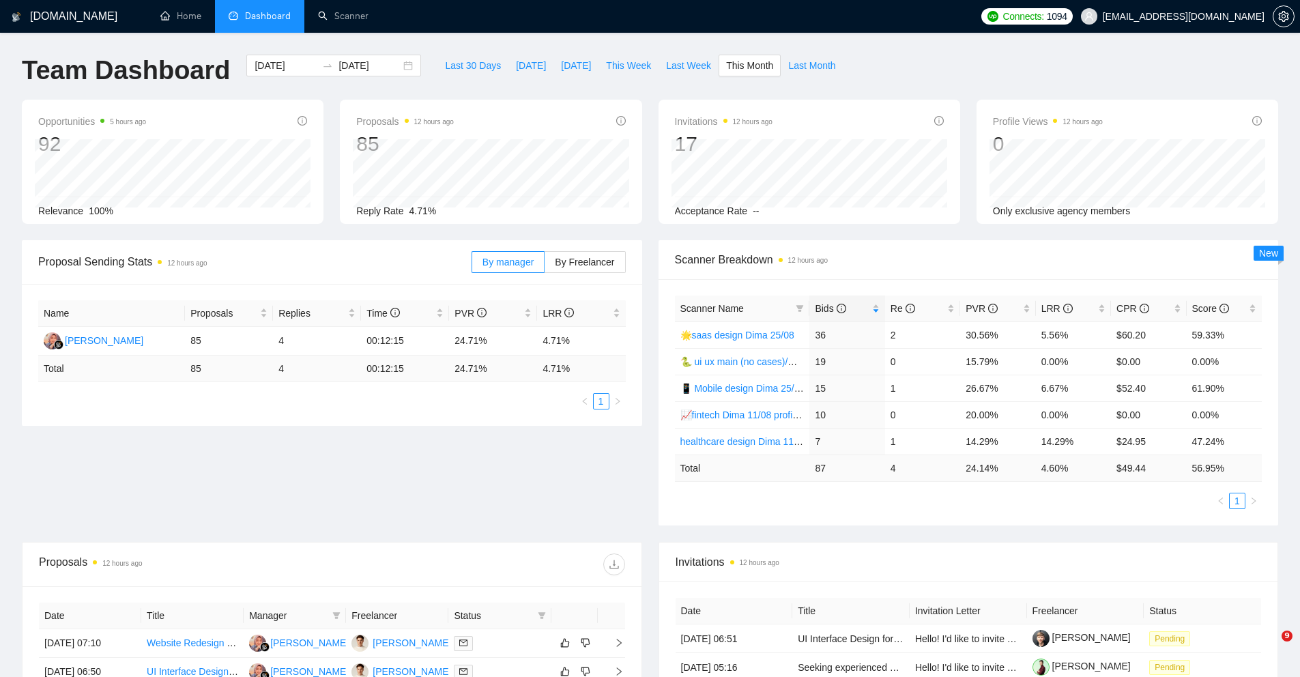 Image resolution: width=1300 pixels, height=677 pixels. What do you see at coordinates (1023, 16) in the screenshot?
I see `span: Connects:` at bounding box center [1023, 16].